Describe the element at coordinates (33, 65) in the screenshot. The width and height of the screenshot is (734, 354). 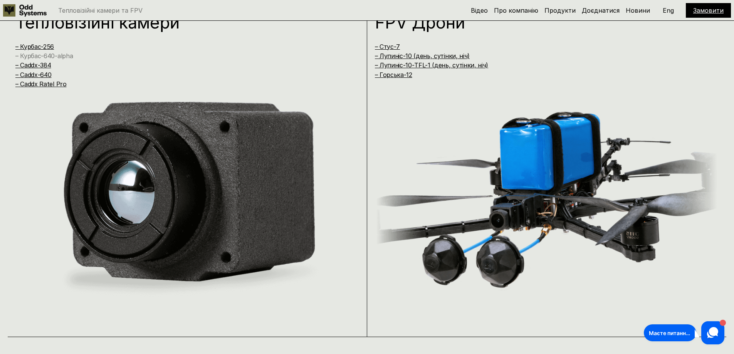
I see `a: – Caddx-384` at that location.